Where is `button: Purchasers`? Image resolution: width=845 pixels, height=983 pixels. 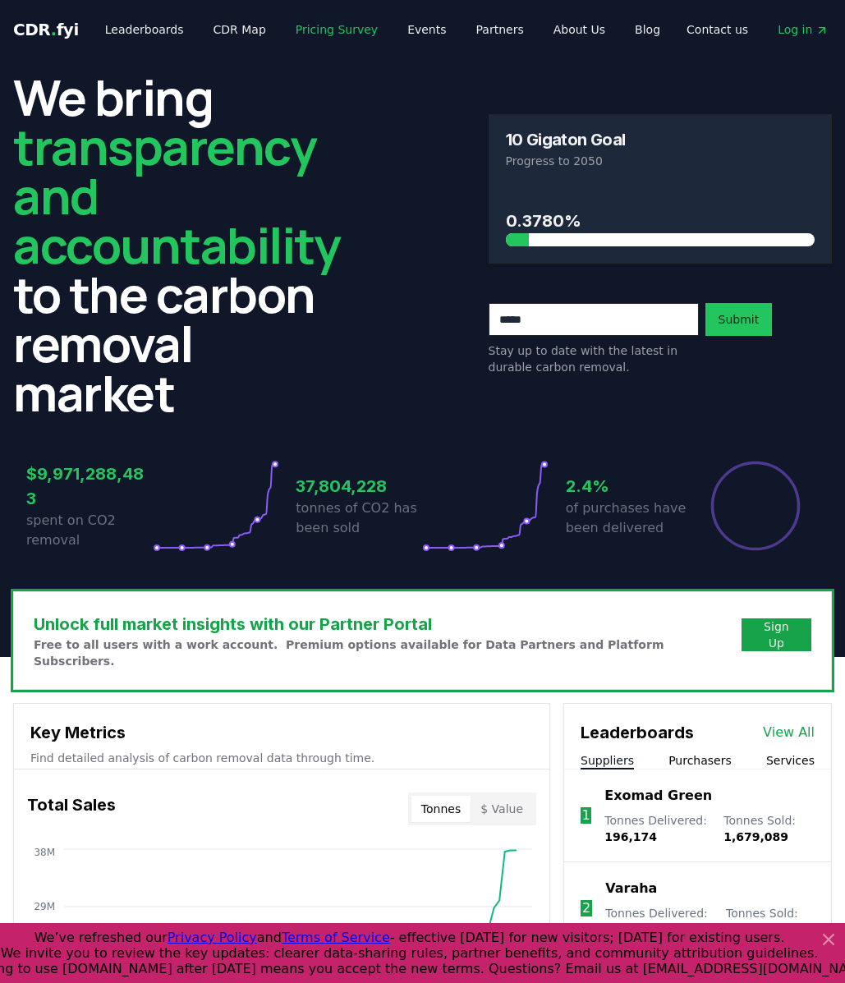 button: Purchasers is located at coordinates (700, 760).